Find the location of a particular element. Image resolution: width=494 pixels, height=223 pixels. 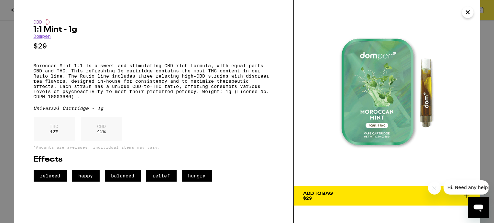

span: relief is located at coordinates (161, 176).